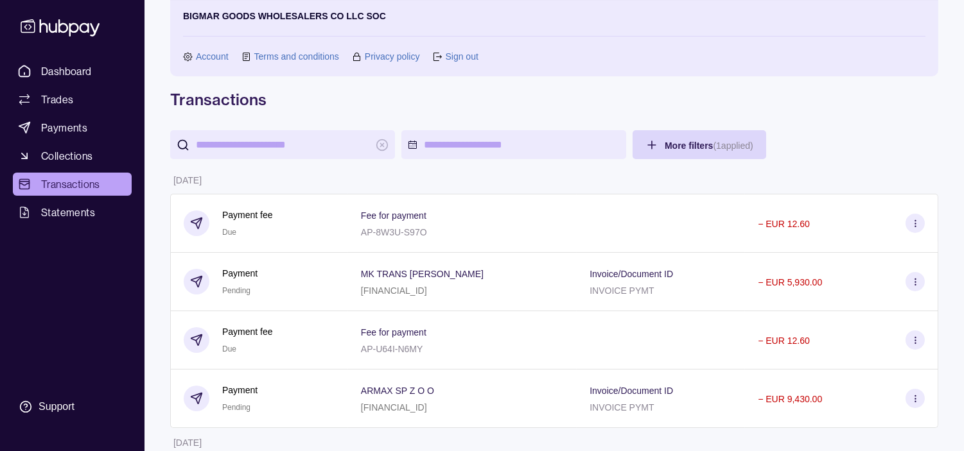 The width and height of the screenshot is (964, 451). What do you see at coordinates (66, 71) in the screenshot?
I see `span: Dashboard` at bounding box center [66, 71].